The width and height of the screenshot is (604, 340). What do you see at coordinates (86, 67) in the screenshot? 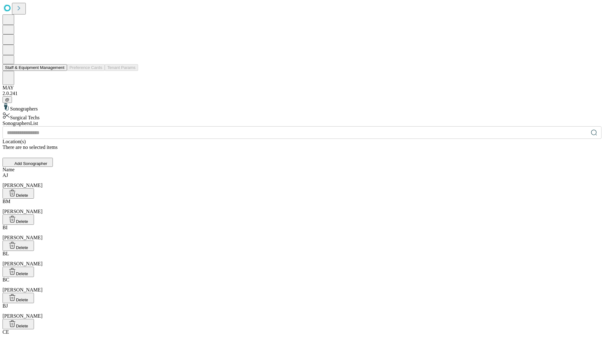
I see `button: Preference Cards` at bounding box center [86, 67].